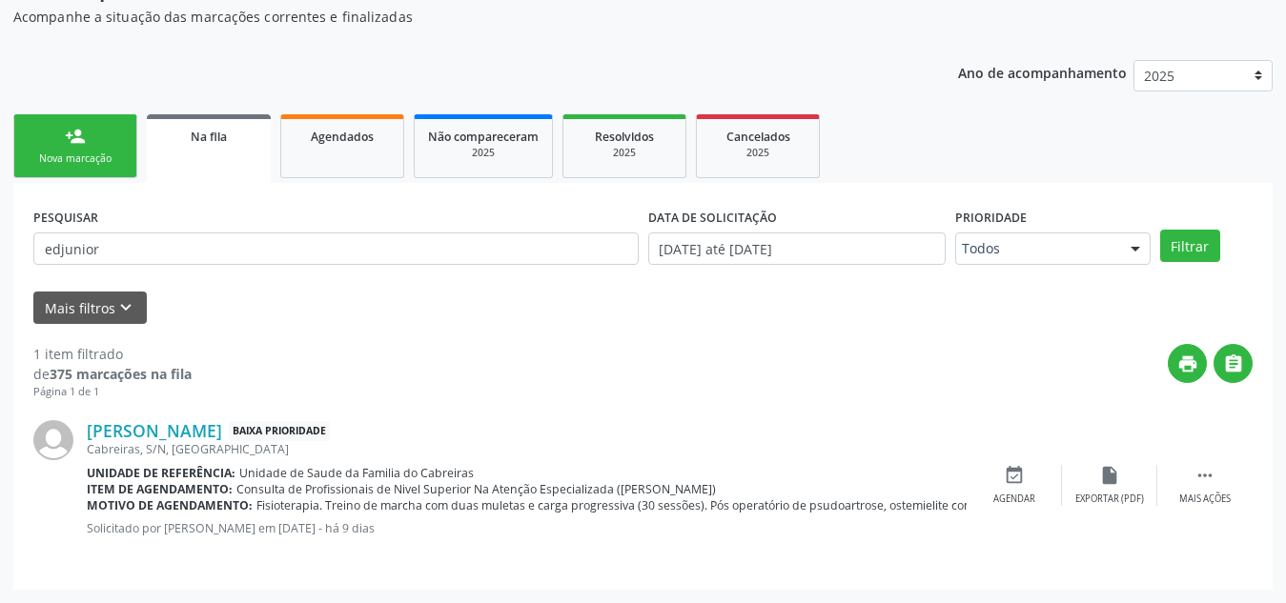  Describe the element at coordinates (636, 505) in the screenshot. I see `span: Fisioterapia. Treino de marcha com duas muletas e carga progressiva (30 sessões). Pós operatório ...` at that location.